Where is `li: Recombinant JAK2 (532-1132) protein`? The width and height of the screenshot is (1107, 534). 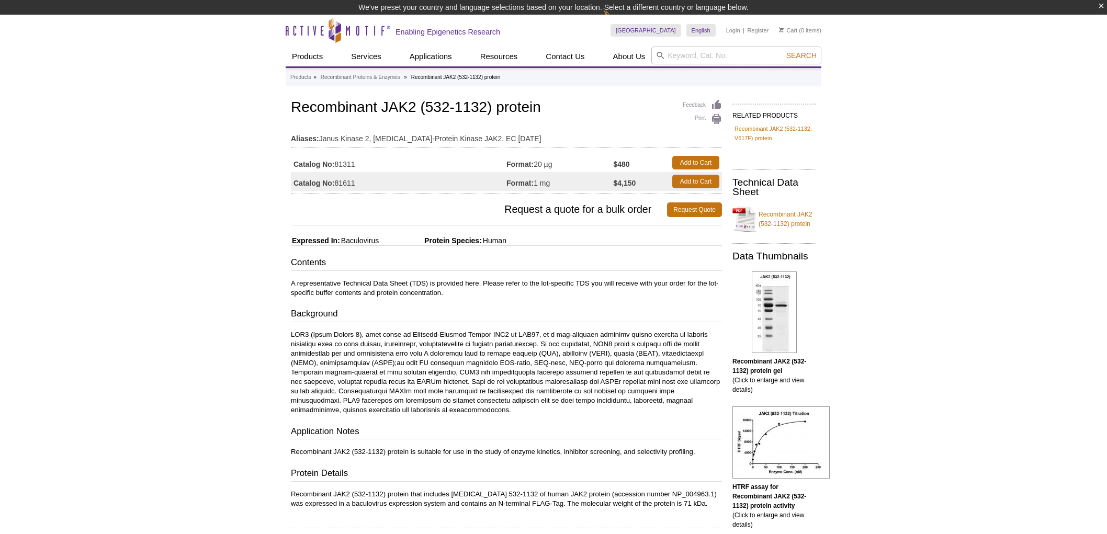
li: Recombinant JAK2 (532-1132) protein is located at coordinates (456, 77).